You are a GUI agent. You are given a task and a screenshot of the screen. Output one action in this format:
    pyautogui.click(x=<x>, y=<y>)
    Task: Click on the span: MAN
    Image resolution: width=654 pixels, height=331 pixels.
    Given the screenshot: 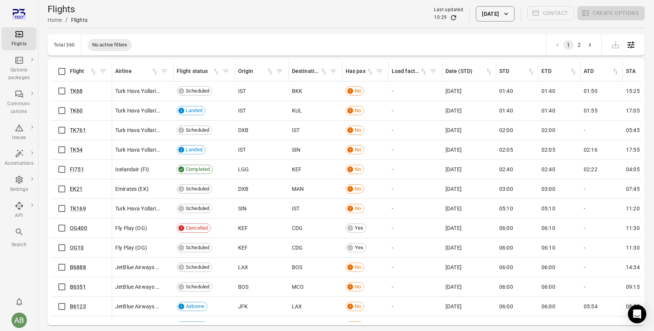 What is the action you would take?
    pyautogui.click(x=298, y=189)
    